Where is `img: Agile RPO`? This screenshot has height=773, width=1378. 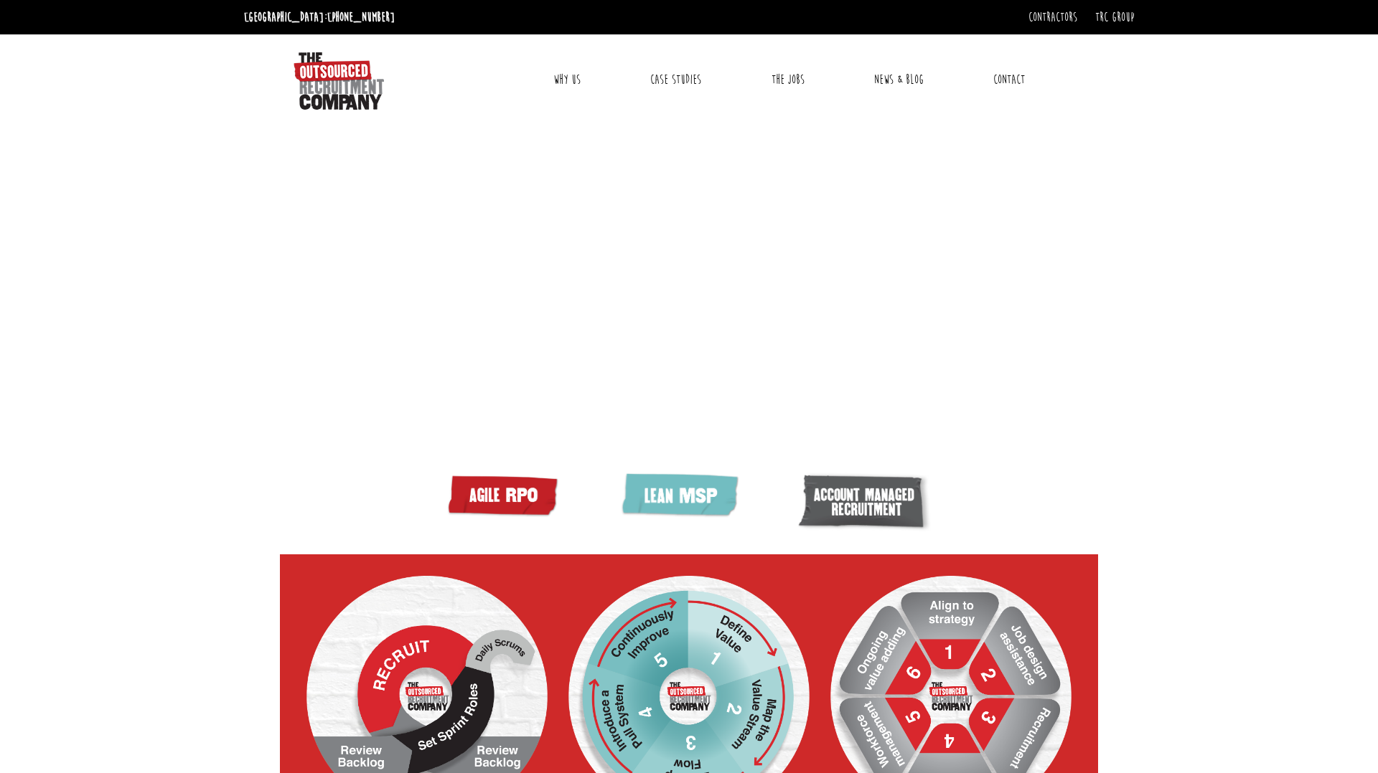 img: Agile RPO is located at coordinates (505, 496).